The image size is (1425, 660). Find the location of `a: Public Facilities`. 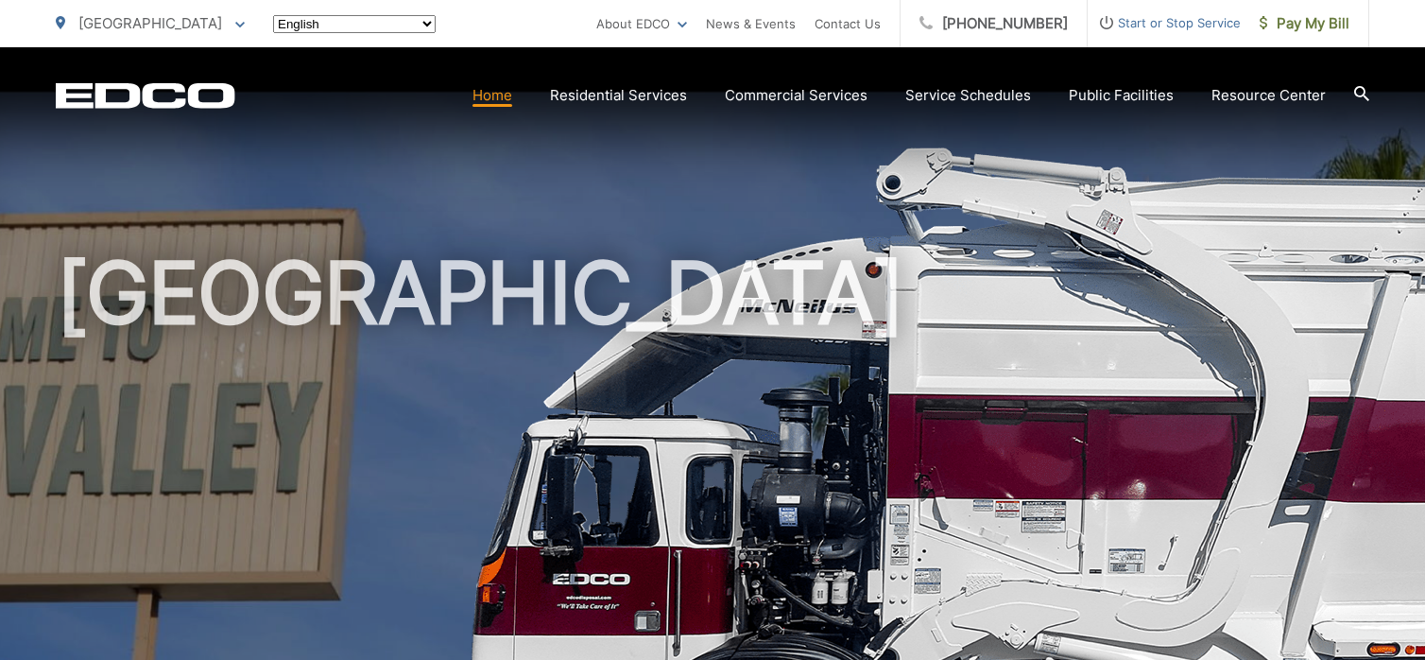

a: Public Facilities is located at coordinates (1121, 95).